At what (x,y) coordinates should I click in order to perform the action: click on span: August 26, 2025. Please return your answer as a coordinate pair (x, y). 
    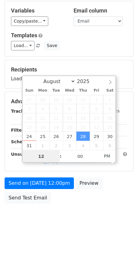
    Looking at the image, I should click on (56, 136).